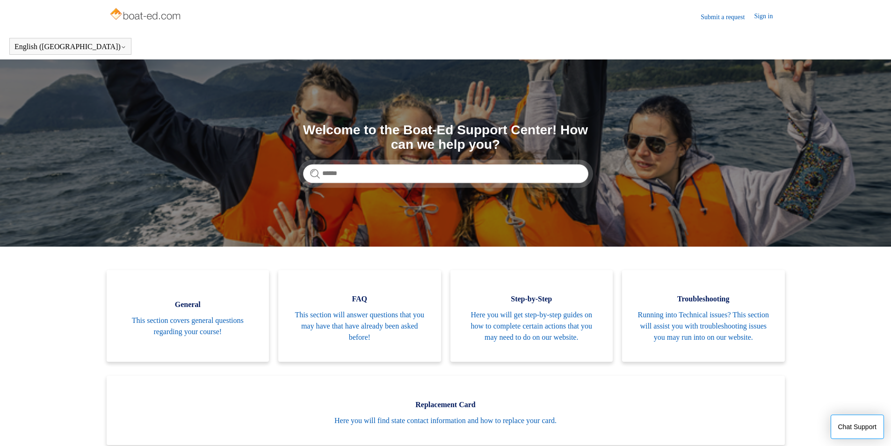 Image resolution: width=891 pixels, height=446 pixels. What do you see at coordinates (703, 299) in the screenshot?
I see `span: Troubleshooting` at bounding box center [703, 299].